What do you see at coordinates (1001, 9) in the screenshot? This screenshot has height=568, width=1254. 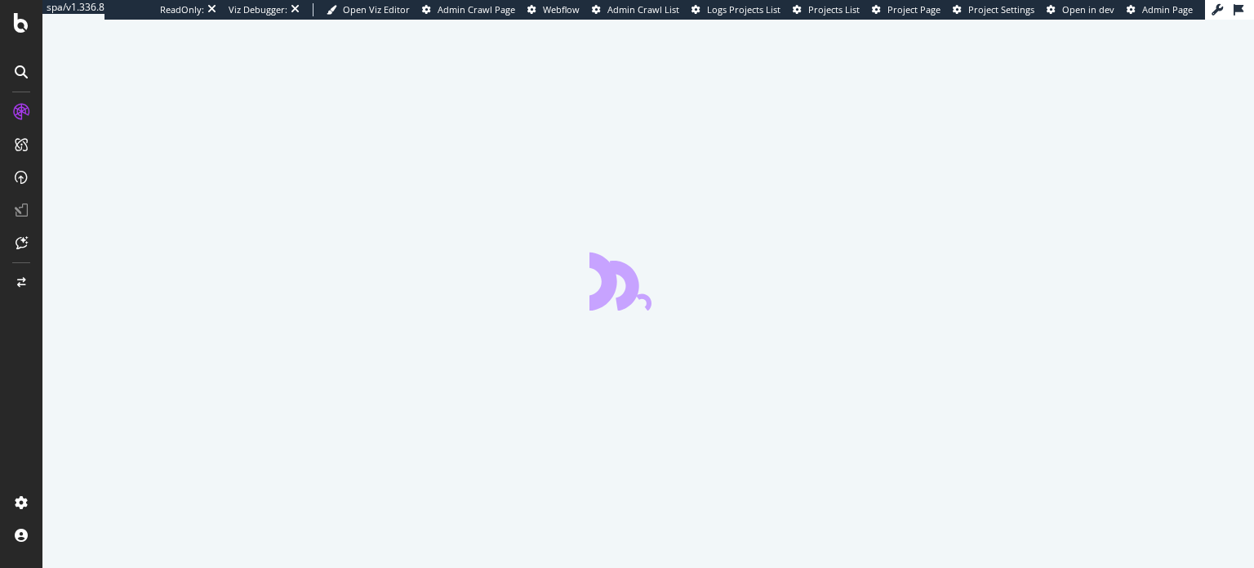 I see `span: Project Settings` at bounding box center [1001, 9].